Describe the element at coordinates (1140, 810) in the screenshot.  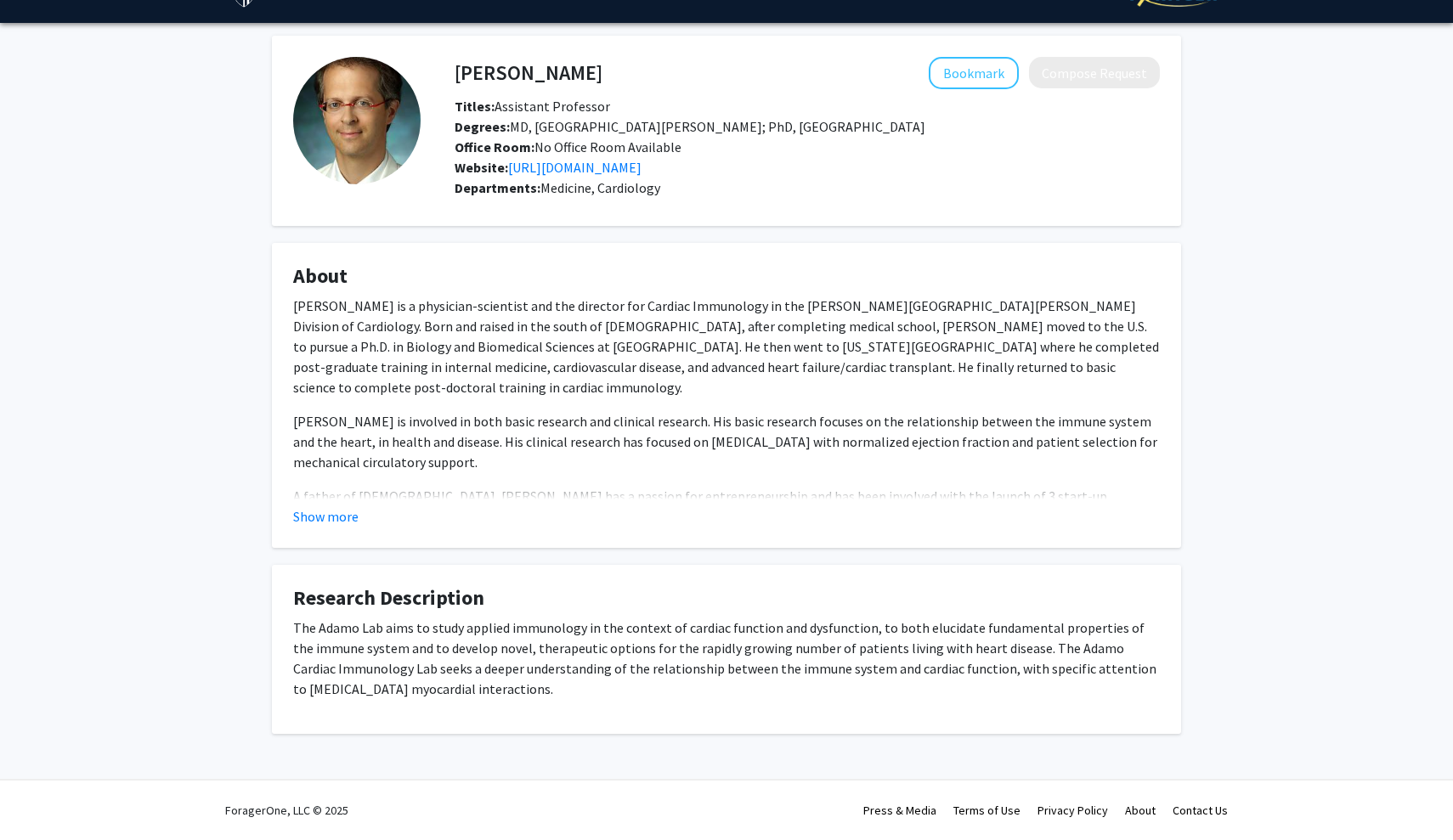
I see `a: About` at that location.